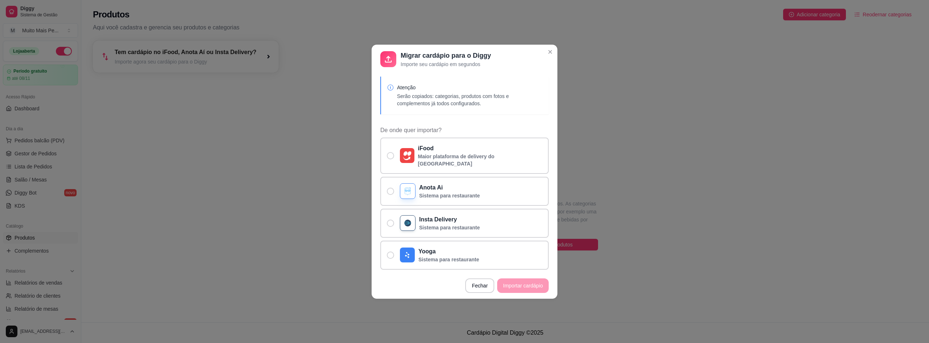  What do you see at coordinates (464, 198) in the screenshot?
I see `div: De onde quer importar?` at bounding box center [464, 198].